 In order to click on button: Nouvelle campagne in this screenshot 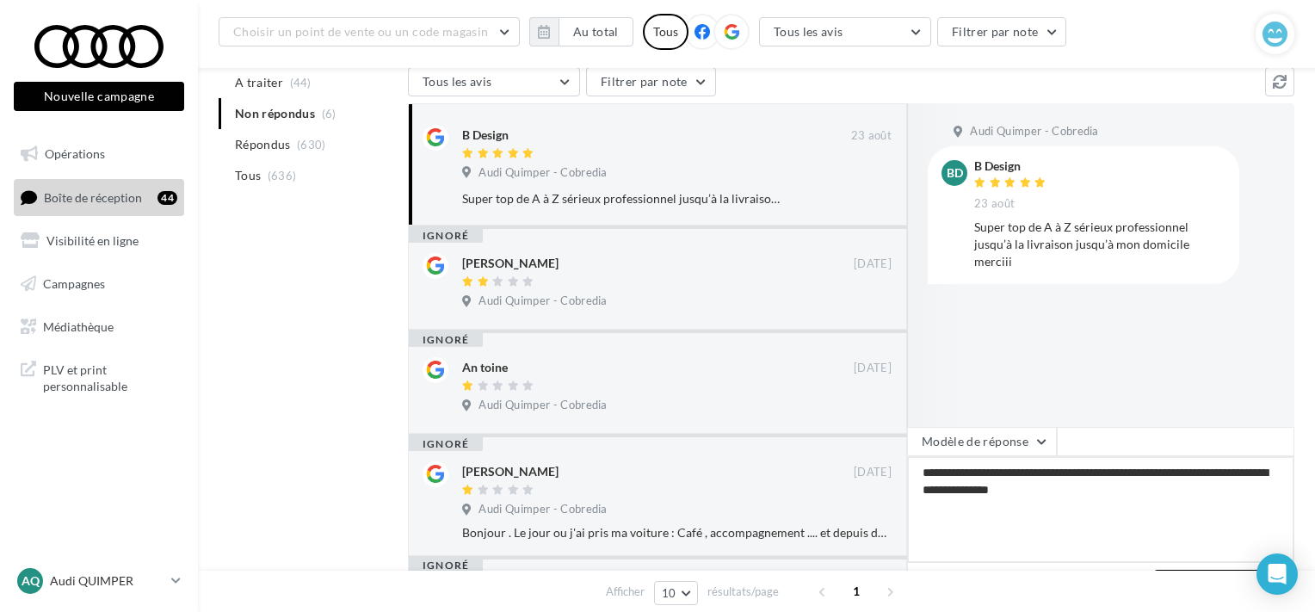, I will do `click(99, 96)`.